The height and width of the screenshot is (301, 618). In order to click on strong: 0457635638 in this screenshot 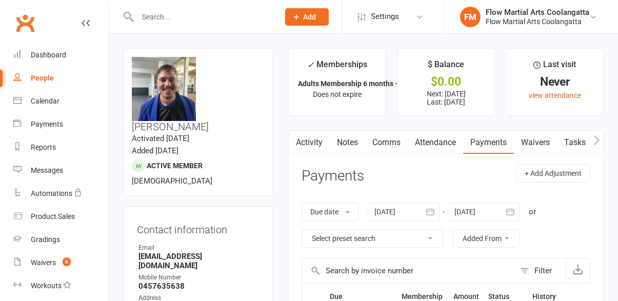, I will do `click(198, 286)`.